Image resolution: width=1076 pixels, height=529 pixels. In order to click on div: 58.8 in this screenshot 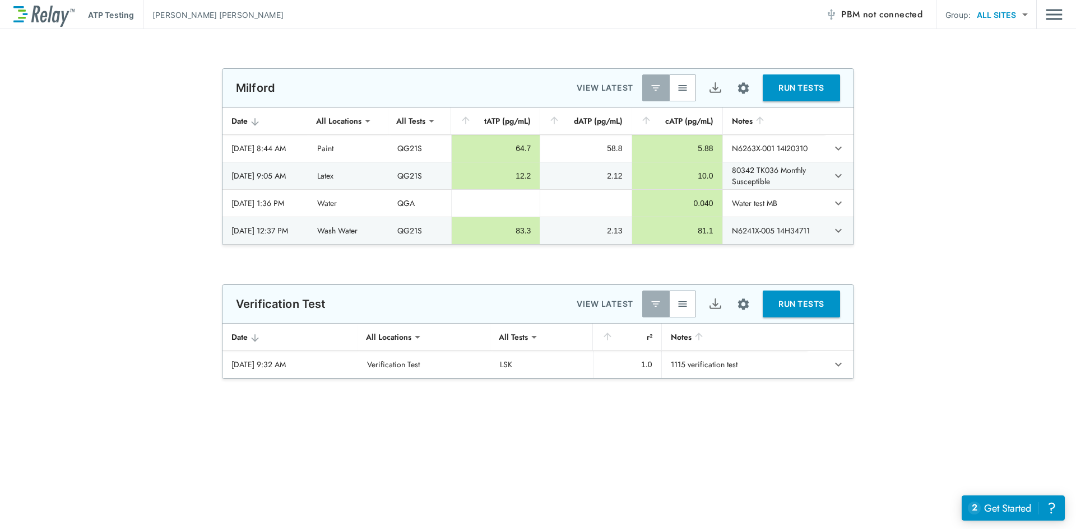, I will do `click(586, 148)`.